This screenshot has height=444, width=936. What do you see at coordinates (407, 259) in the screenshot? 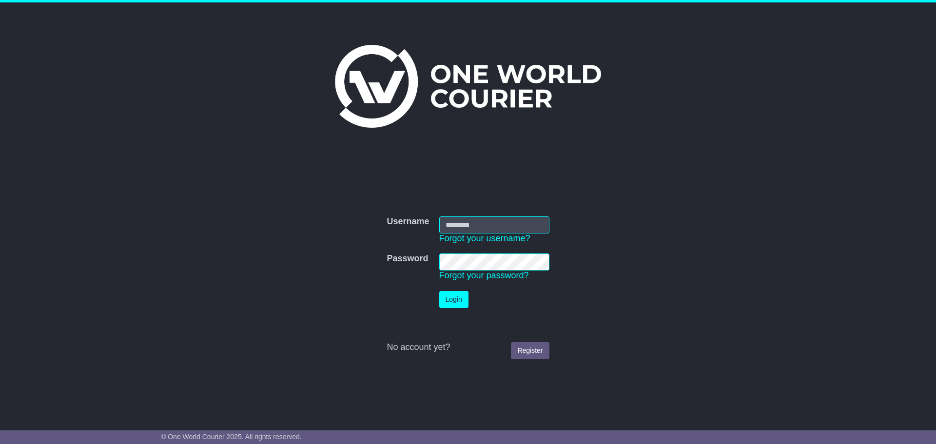
I see `label: Password` at bounding box center [407, 259].